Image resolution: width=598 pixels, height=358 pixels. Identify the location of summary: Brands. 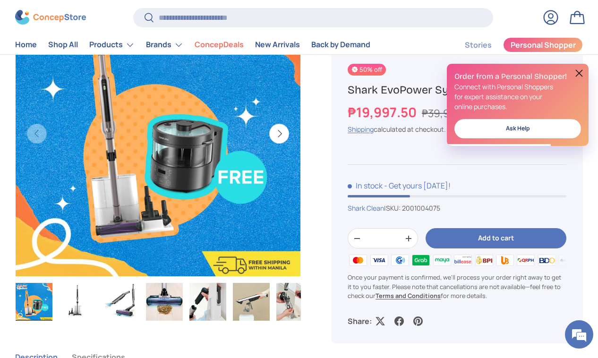
(164, 45).